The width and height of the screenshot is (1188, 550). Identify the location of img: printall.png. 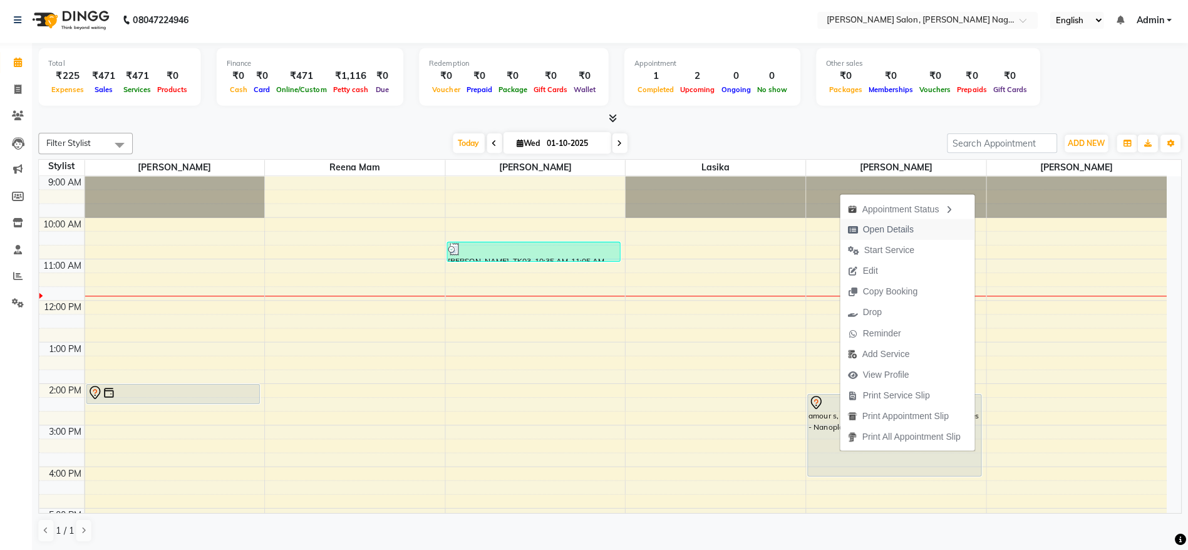
(853, 437).